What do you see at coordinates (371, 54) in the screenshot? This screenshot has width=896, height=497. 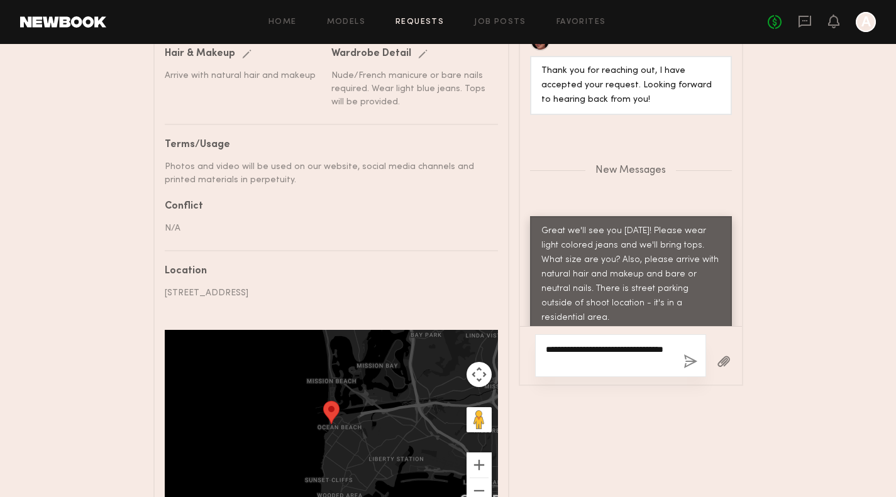 I see `div: Wardrobe Detail` at bounding box center [371, 54].